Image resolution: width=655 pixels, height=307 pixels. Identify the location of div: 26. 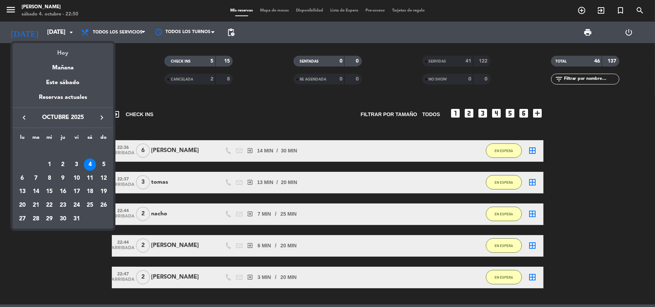
(104, 205).